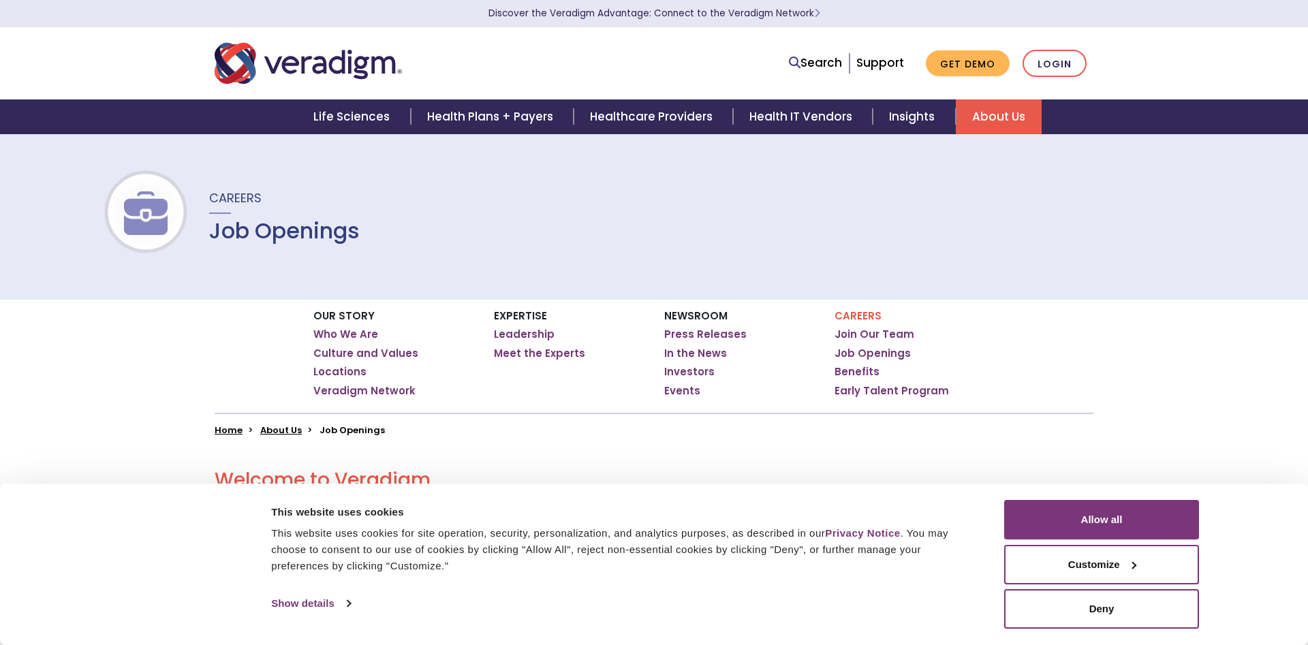  What do you see at coordinates (492, 116) in the screenshot?
I see `a: Health Plans + Payers` at bounding box center [492, 116].